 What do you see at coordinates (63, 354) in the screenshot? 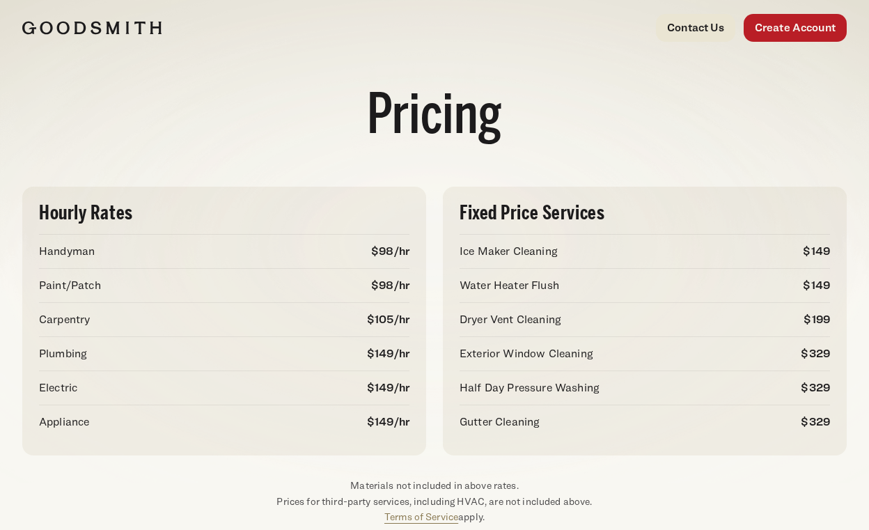
I see `p: Plumbing` at bounding box center [63, 354].